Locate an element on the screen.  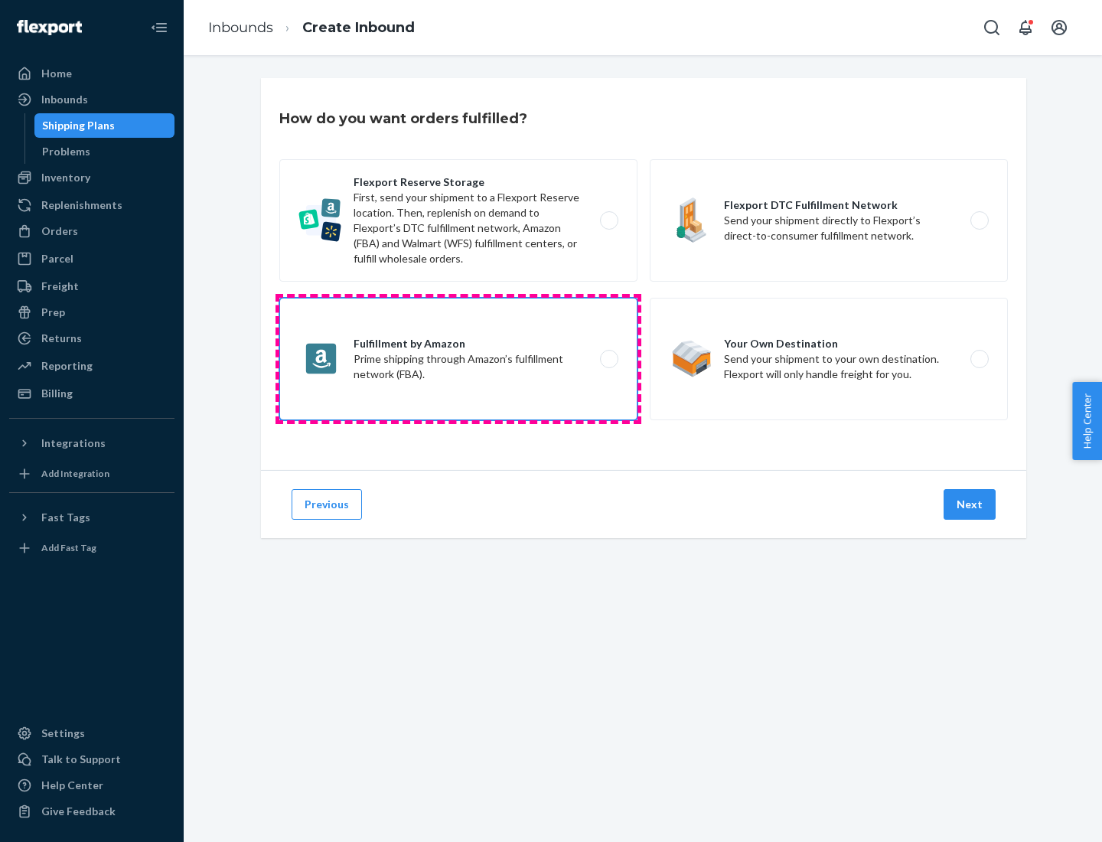
div: Help Center is located at coordinates (72, 785).